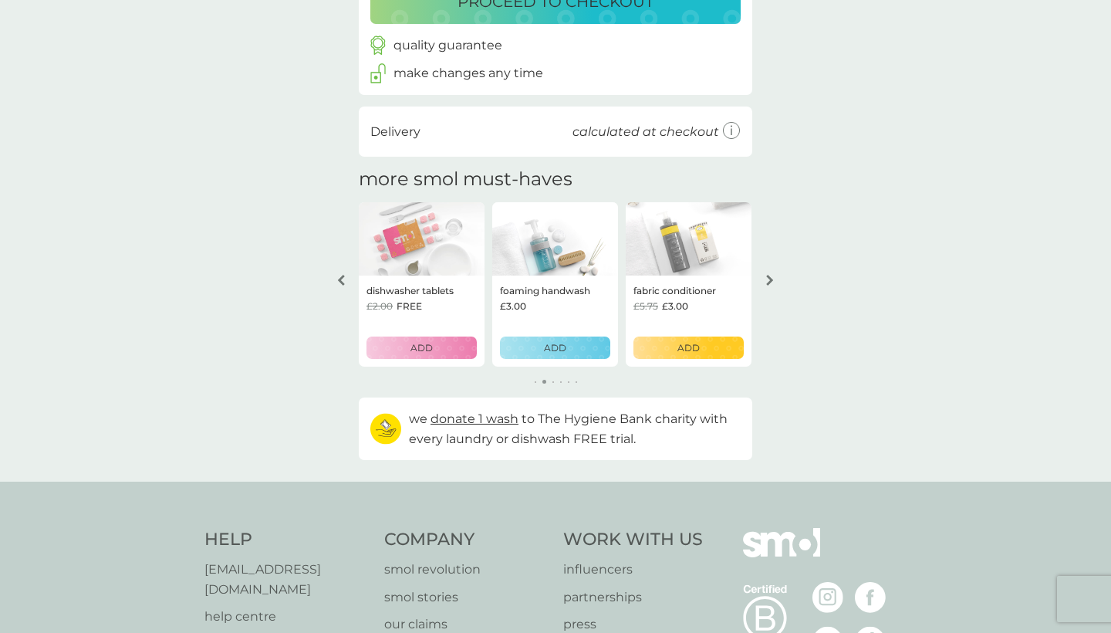 Image resolution: width=1111 pixels, height=633 pixels. Describe the element at coordinates (870, 597) in the screenshot. I see `img: visit the smol Facebook page` at that location.